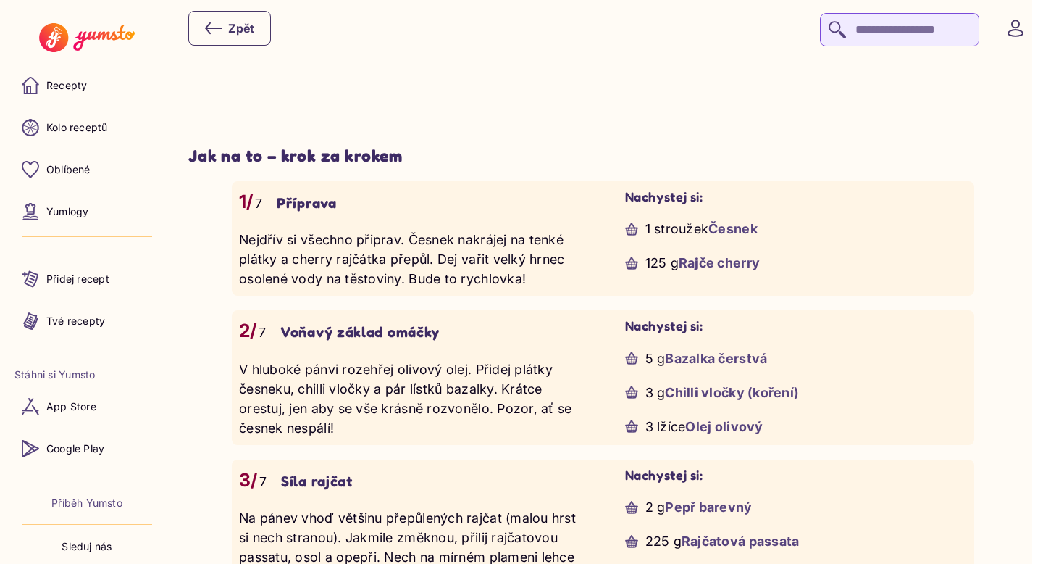  Describe the element at coordinates (87, 279) in the screenshot. I see `a: Přidej recept` at that location.